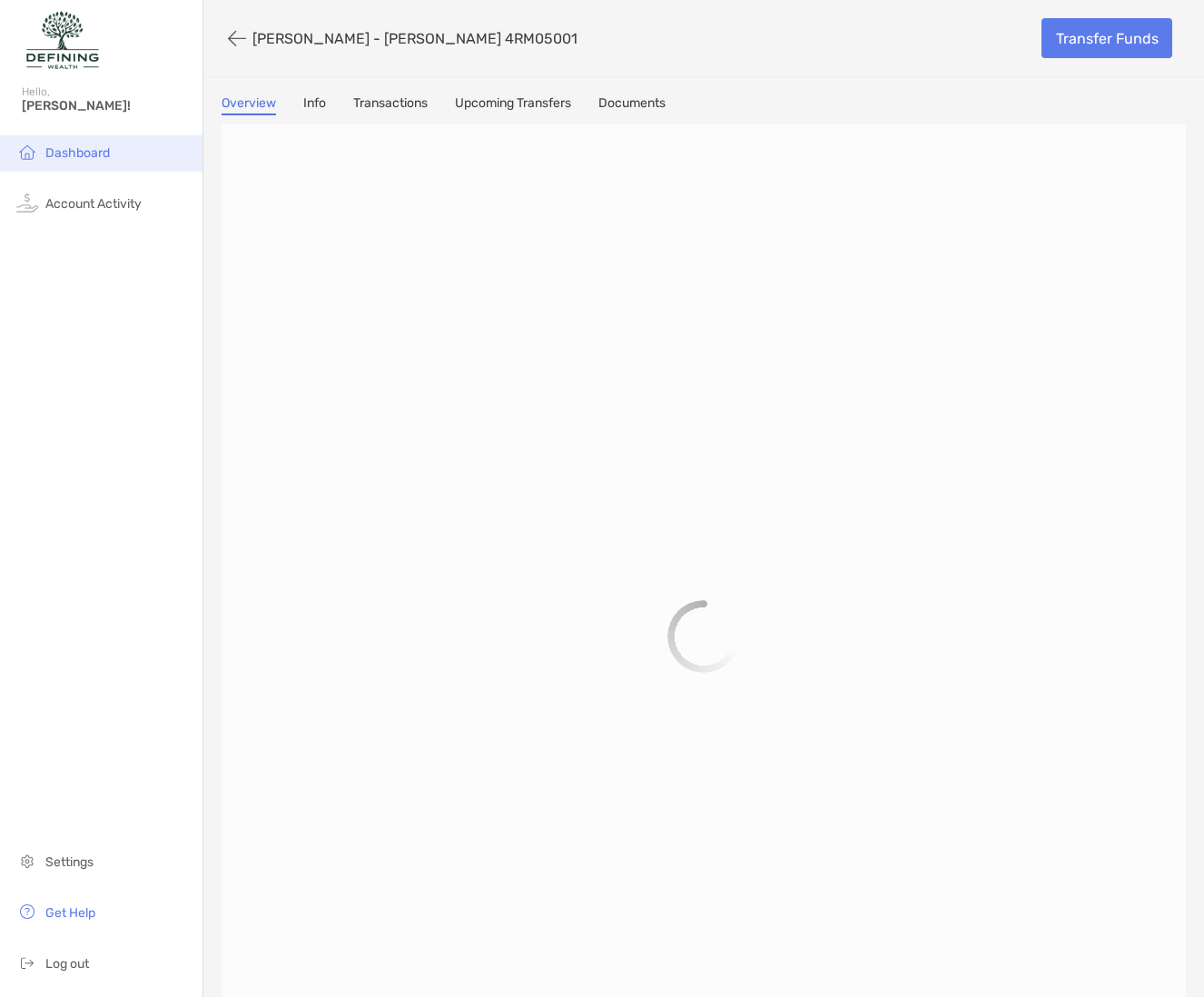 The image size is (1204, 997). Describe the element at coordinates (27, 203) in the screenshot. I see `img: activity icon` at that location.